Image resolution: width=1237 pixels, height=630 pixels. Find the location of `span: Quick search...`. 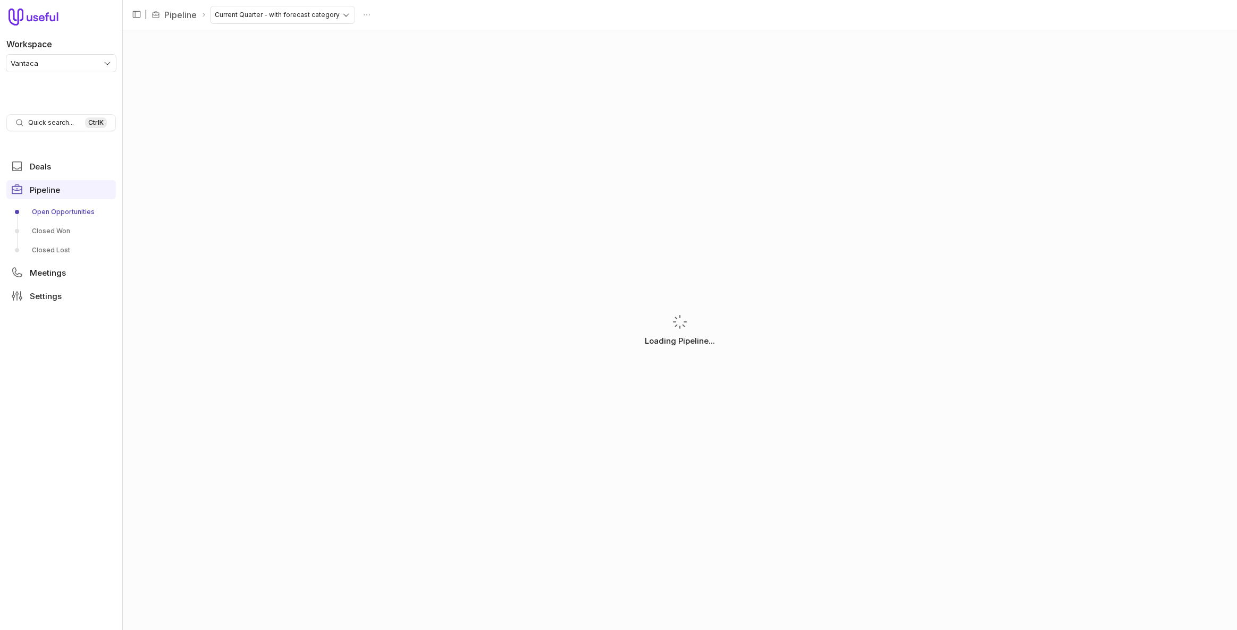

span: Quick search... is located at coordinates (51, 123).